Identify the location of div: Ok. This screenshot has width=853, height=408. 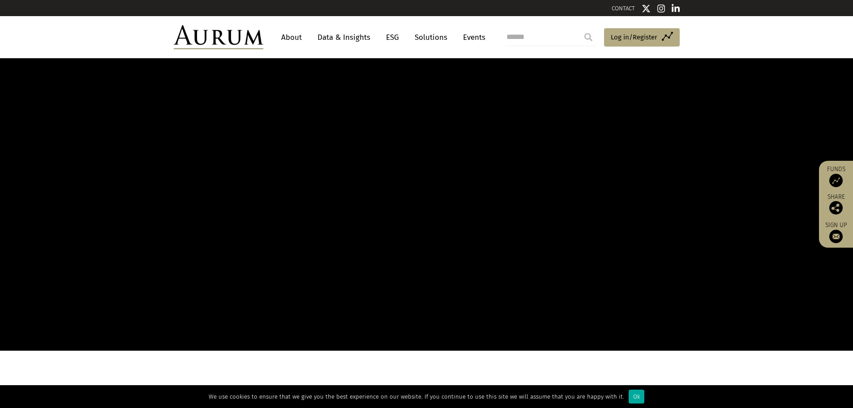
(636, 396).